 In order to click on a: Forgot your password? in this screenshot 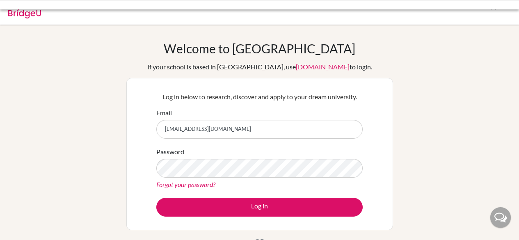, I will do `click(186, 184)`.